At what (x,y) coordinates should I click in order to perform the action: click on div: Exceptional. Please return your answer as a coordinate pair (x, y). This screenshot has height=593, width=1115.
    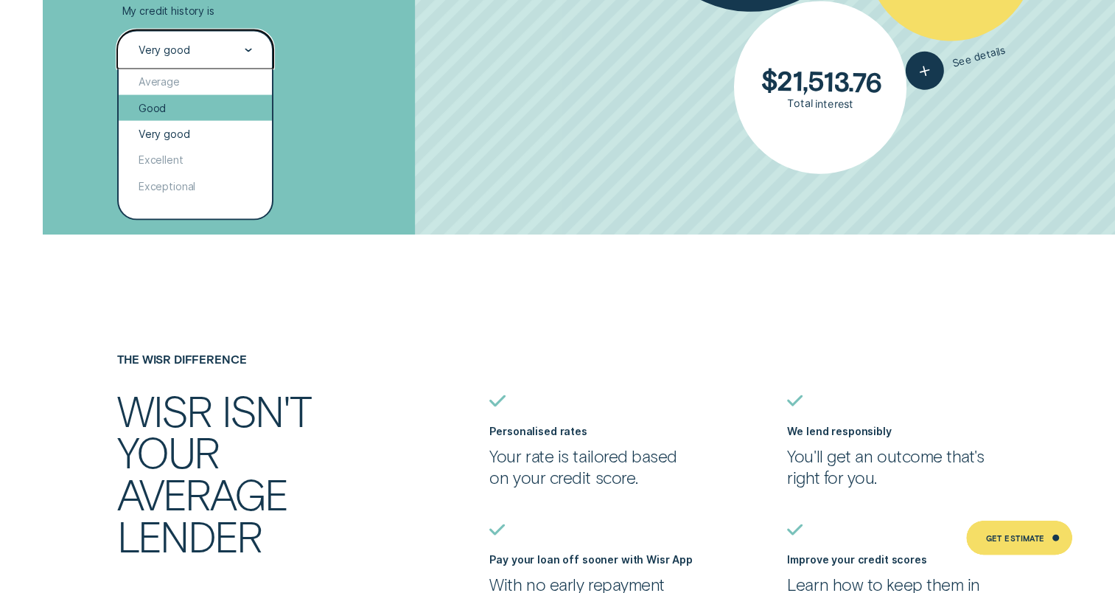
    Looking at the image, I should click on (195, 186).